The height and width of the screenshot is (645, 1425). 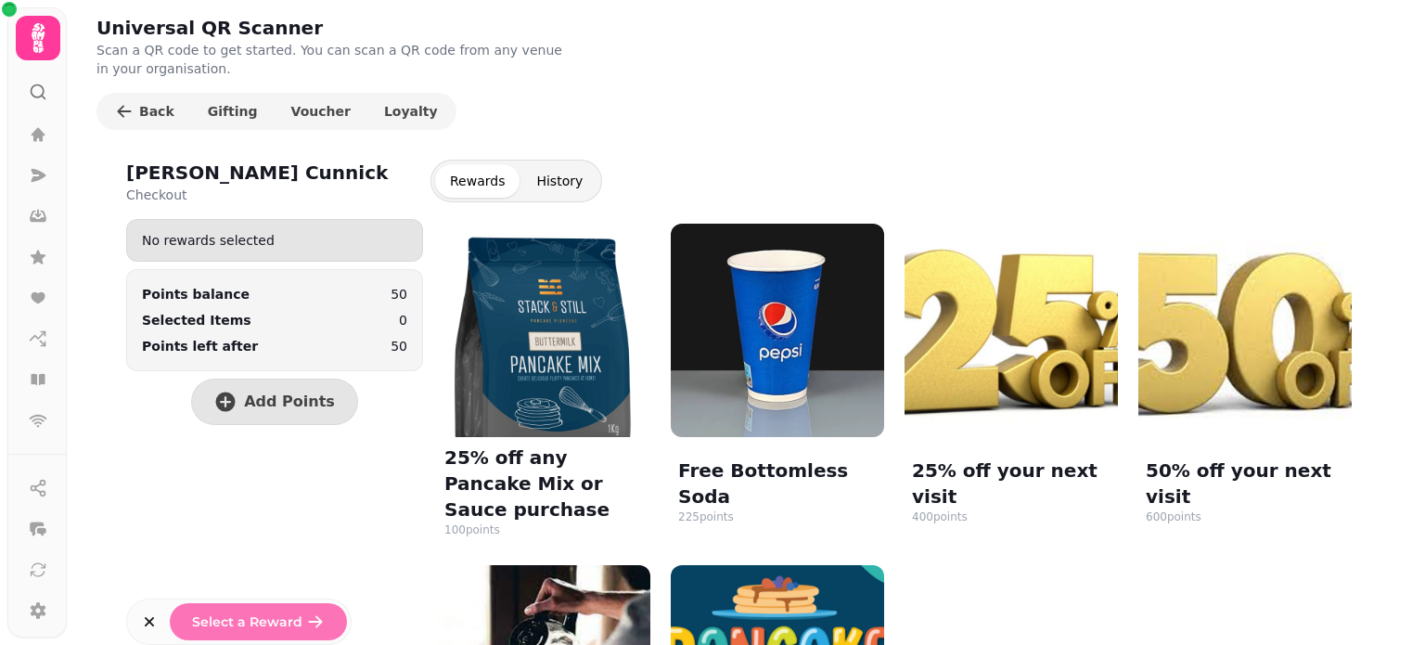 What do you see at coordinates (706, 517) in the screenshot?
I see `div: 225 points` at bounding box center [706, 517].